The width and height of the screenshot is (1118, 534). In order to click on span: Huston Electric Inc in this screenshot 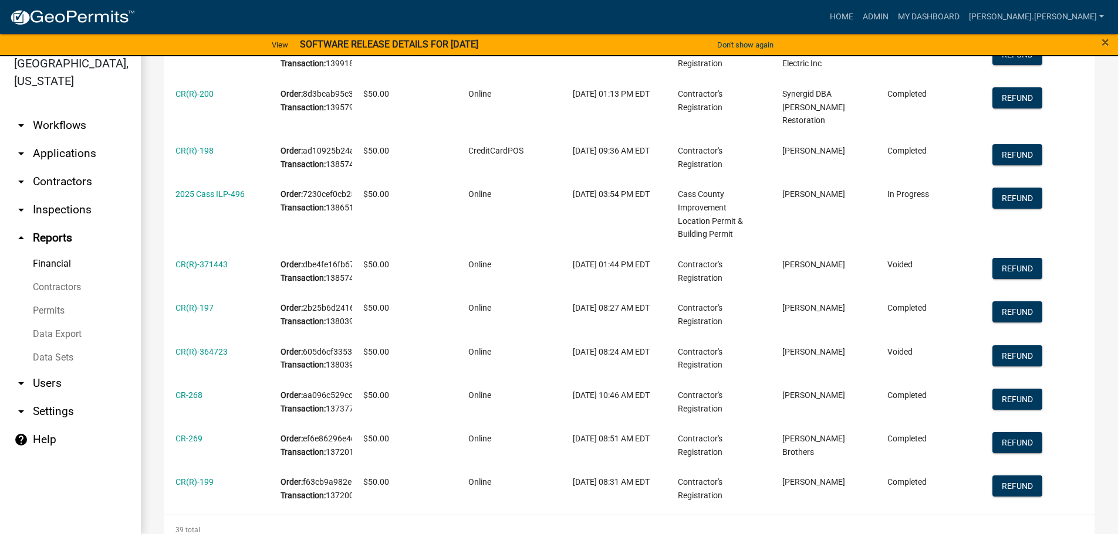, I will do `click(813, 57)`.